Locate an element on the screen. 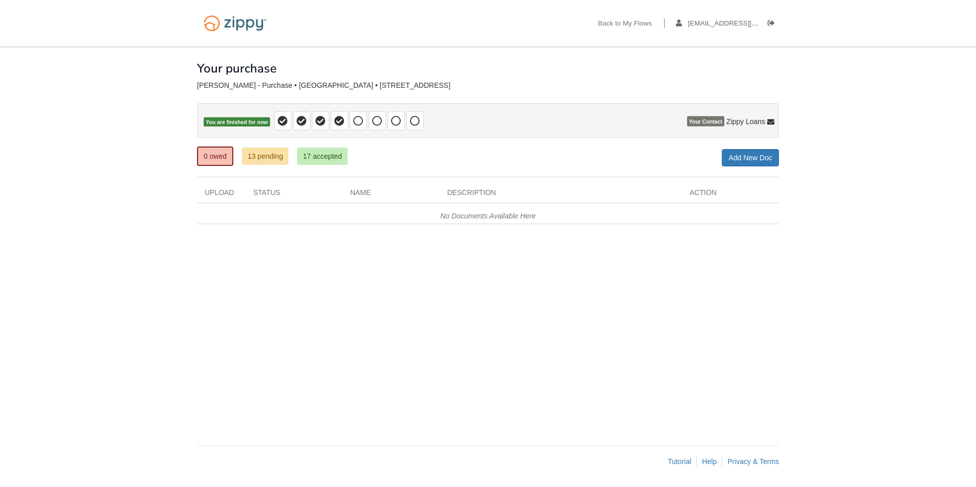 Image resolution: width=976 pixels, height=487 pixels. em: No Documents Available Here is located at coordinates (488, 216).